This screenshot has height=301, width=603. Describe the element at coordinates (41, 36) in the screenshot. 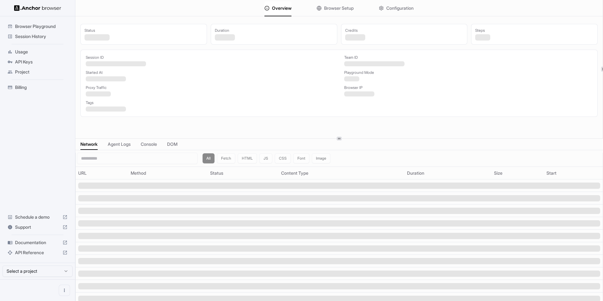

I see `span: Session History` at that location.